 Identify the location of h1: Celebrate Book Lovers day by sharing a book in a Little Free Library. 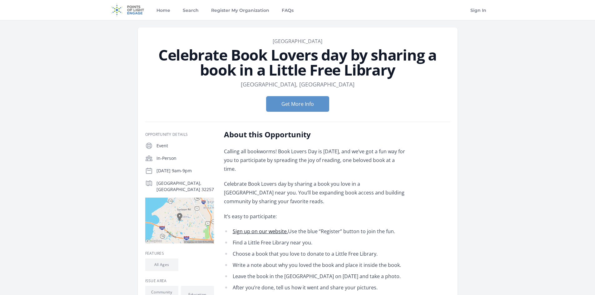
(298, 62).